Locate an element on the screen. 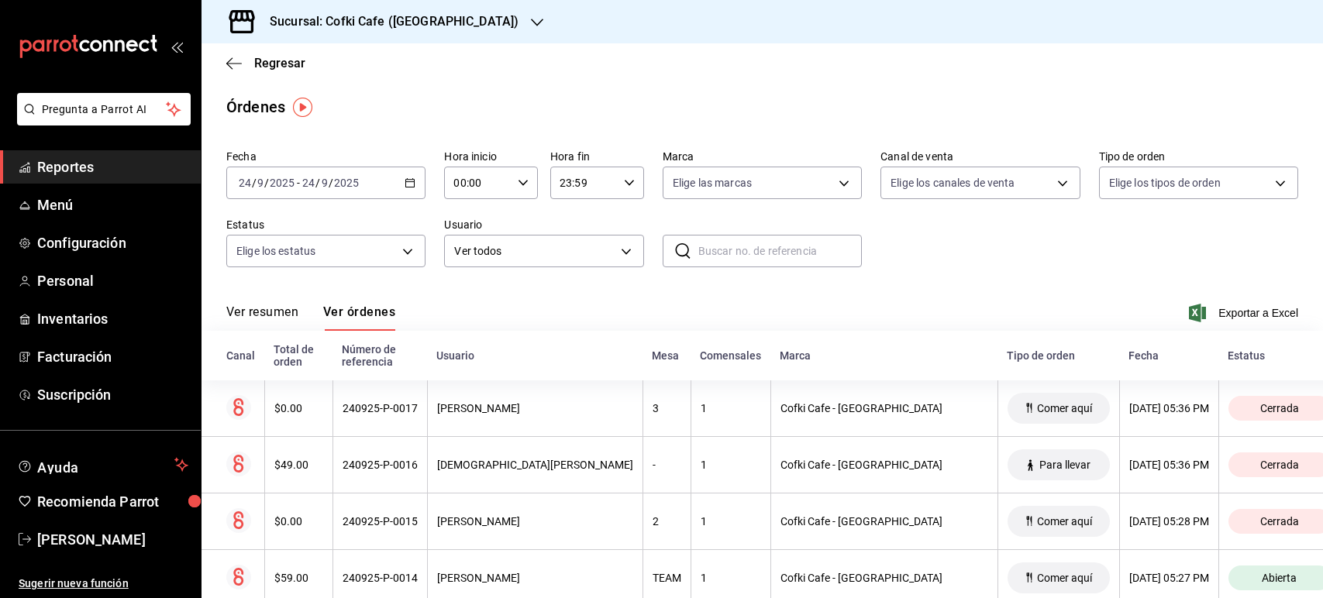 The width and height of the screenshot is (1323, 598). span: Facturación is located at coordinates (112, 356).